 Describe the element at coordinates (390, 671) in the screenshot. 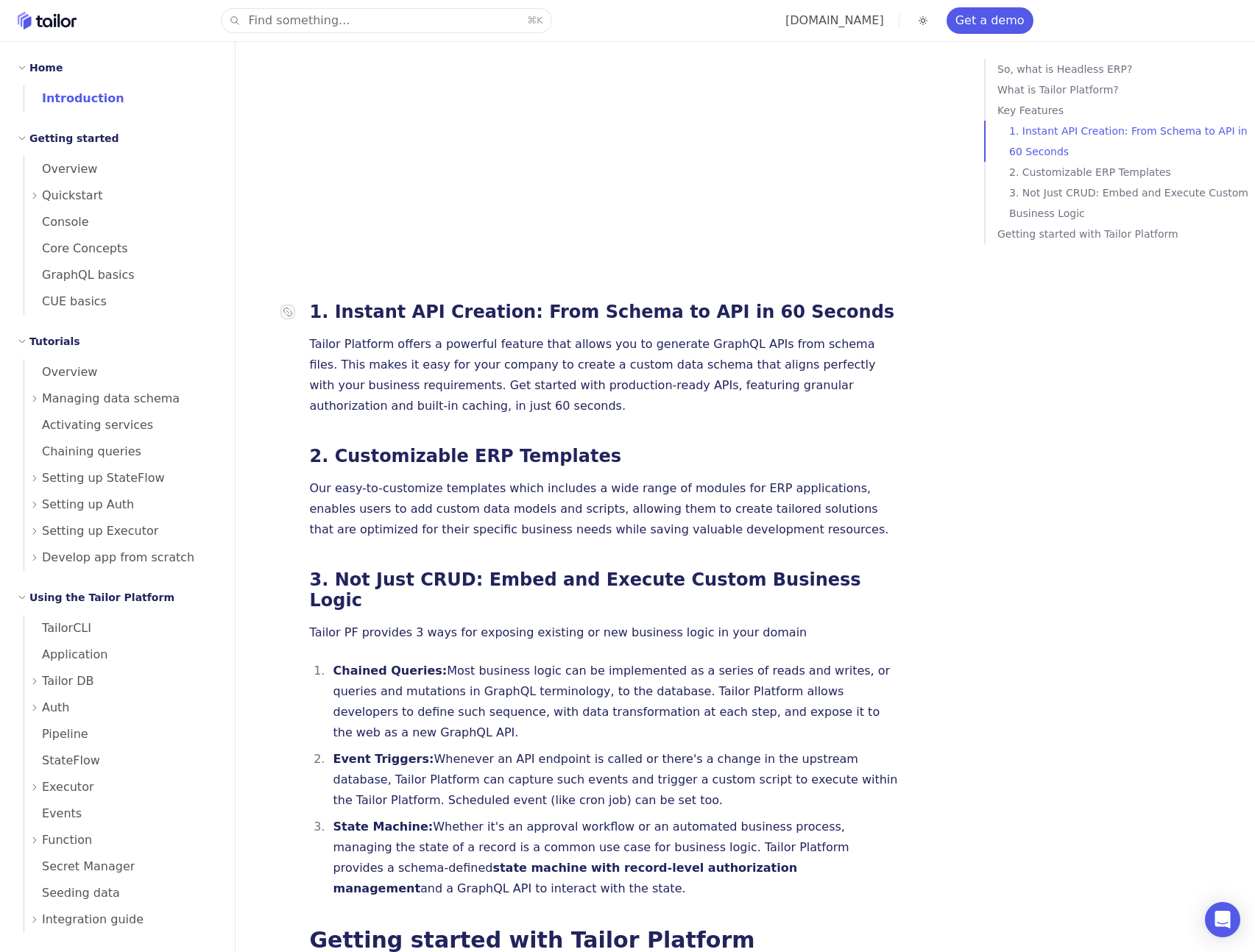

I see `strong: Chained Queries:` at that location.